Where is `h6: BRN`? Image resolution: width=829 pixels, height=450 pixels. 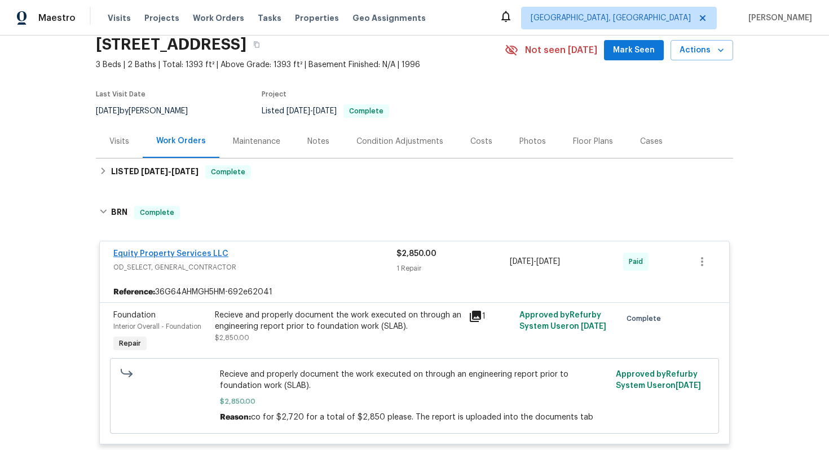 h6: BRN is located at coordinates (119, 213).